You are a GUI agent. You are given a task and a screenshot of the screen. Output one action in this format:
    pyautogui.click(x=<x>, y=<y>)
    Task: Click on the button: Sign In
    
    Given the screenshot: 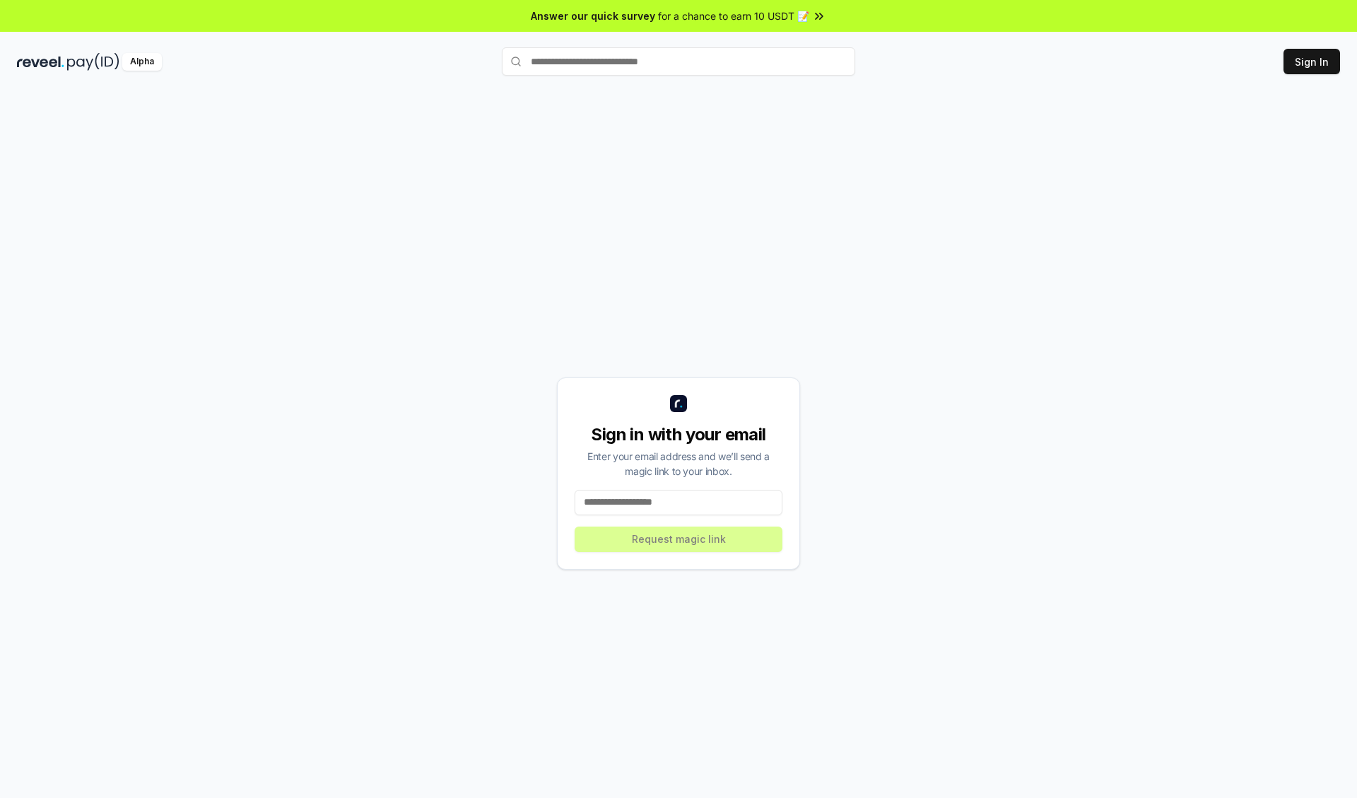 What is the action you would take?
    pyautogui.click(x=1312, y=61)
    